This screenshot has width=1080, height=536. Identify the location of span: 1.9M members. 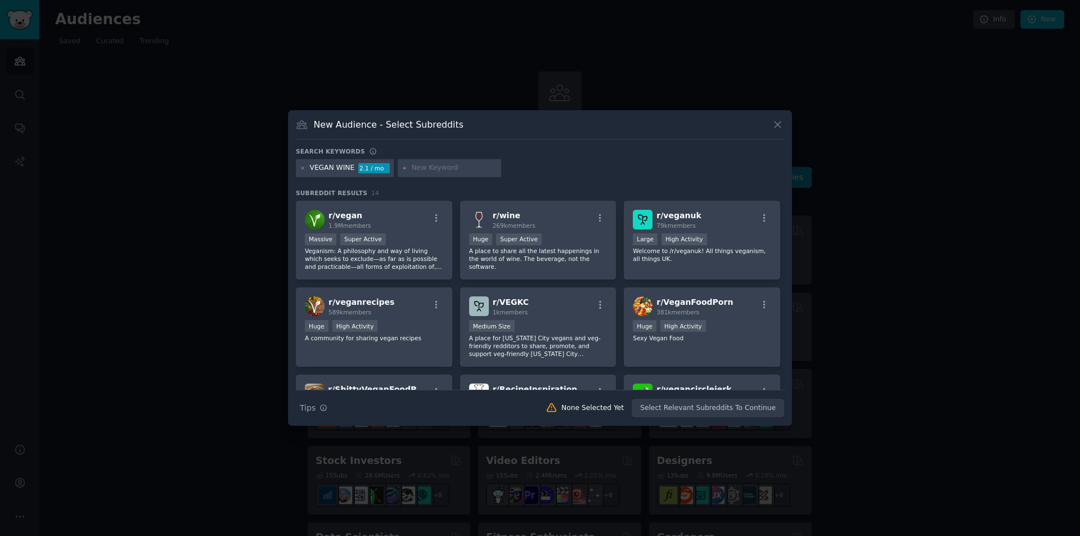
(350, 226).